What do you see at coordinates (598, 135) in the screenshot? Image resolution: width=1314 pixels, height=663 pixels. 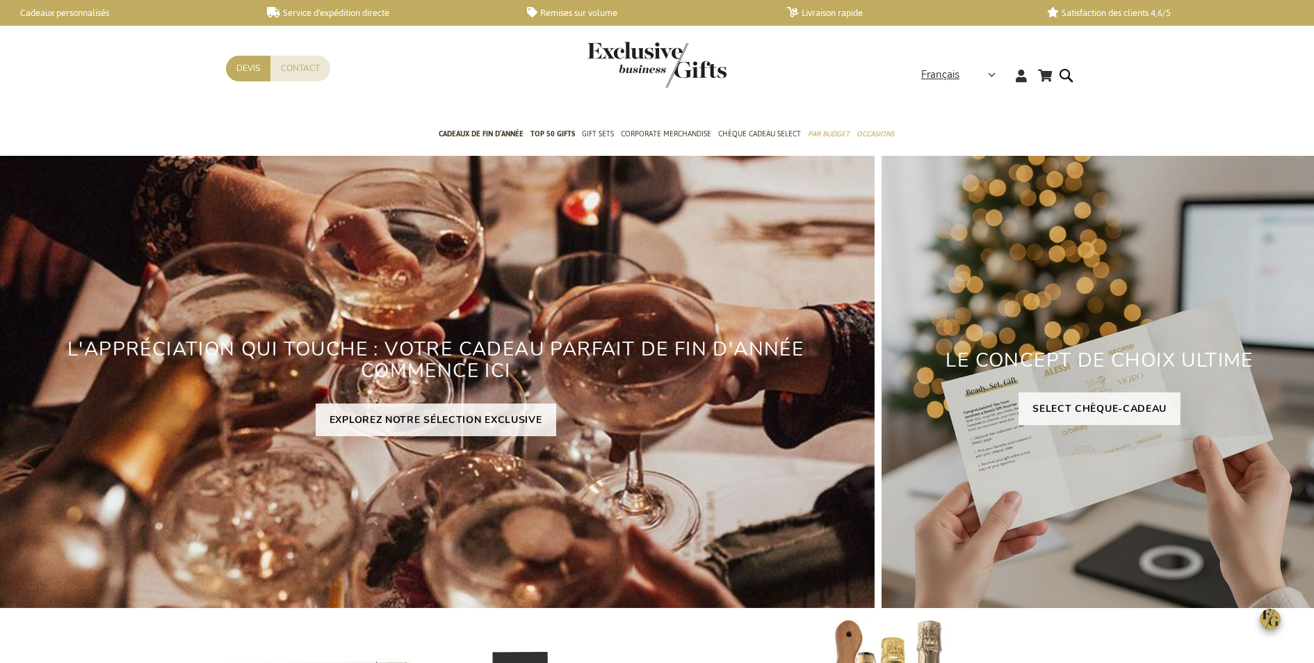 I see `a: Gift Sets` at bounding box center [598, 135].